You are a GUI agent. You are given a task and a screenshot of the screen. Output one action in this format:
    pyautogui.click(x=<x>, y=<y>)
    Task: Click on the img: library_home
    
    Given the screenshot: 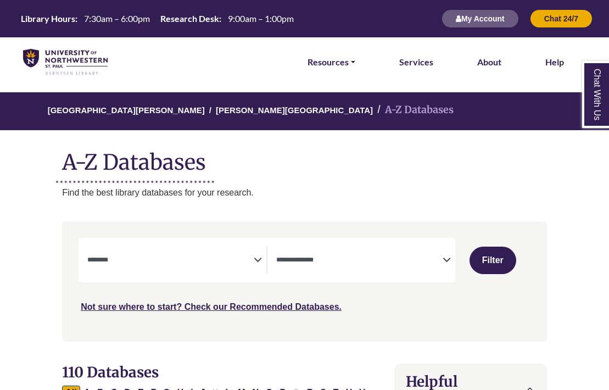 What is the action you would take?
    pyautogui.click(x=65, y=62)
    